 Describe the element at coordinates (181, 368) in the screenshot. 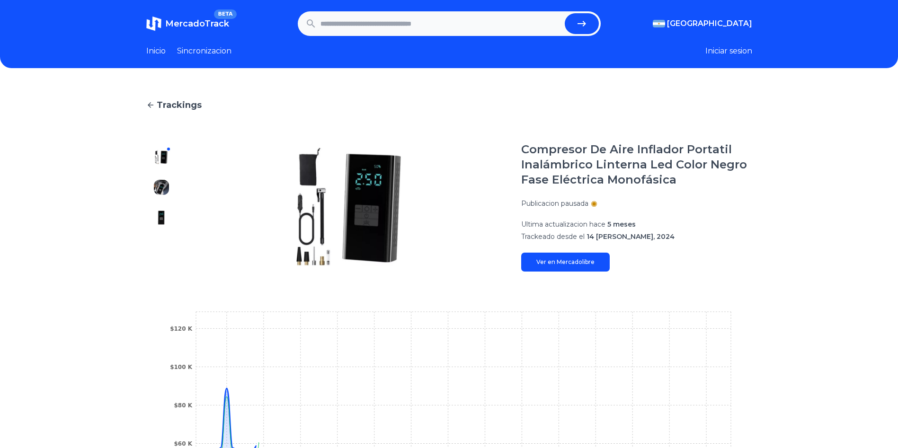

I see `tspan: $100 K` at that location.